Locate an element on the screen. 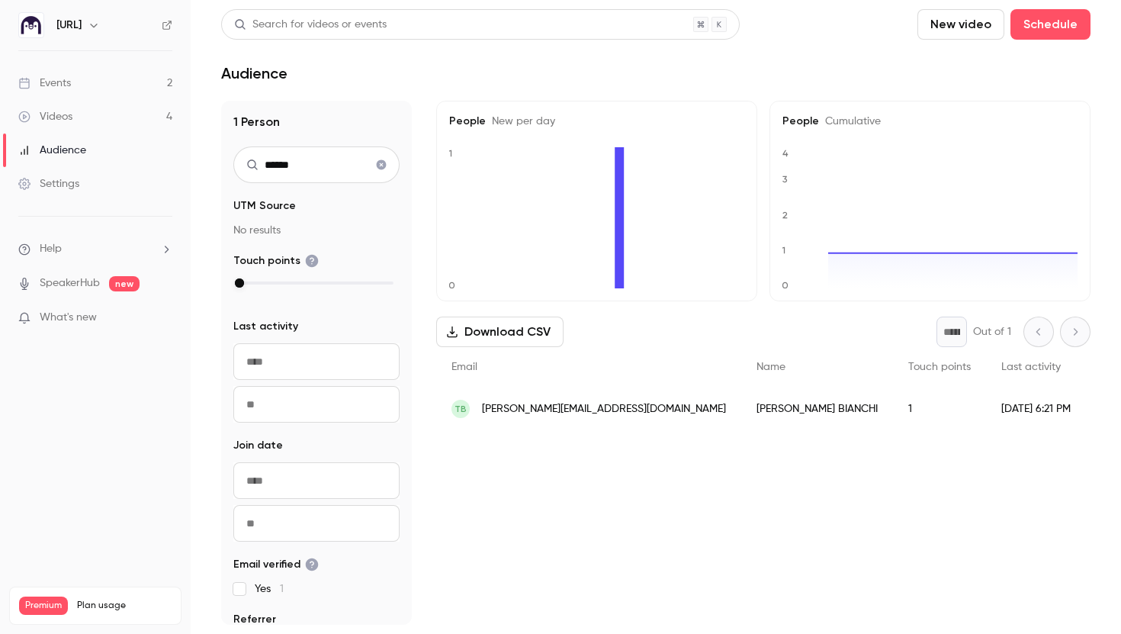  span: new is located at coordinates (124, 284).